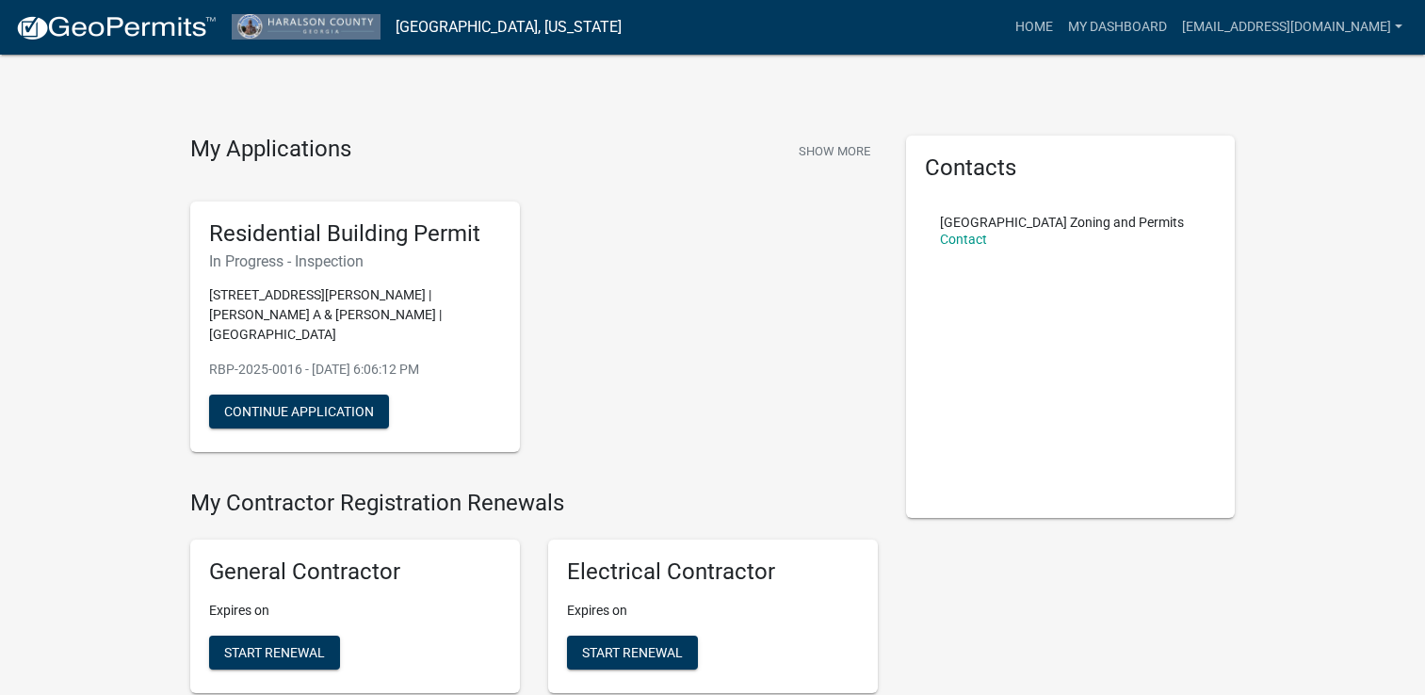 This screenshot has height=695, width=1425. What do you see at coordinates (355, 572) in the screenshot?
I see `h5: General Contractor` at bounding box center [355, 572].